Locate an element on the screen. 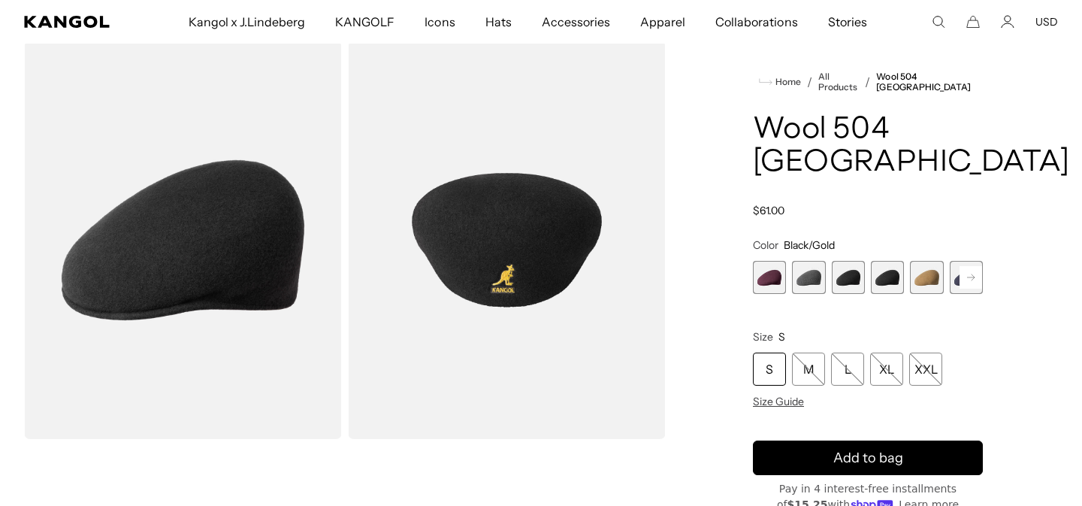 The image size is (1082, 506). label: Dark Flannel is located at coordinates (809, 277).